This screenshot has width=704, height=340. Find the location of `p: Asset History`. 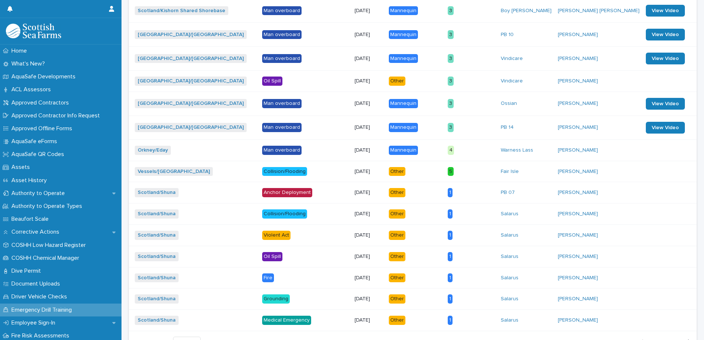

p: Asset History is located at coordinates (31, 180).